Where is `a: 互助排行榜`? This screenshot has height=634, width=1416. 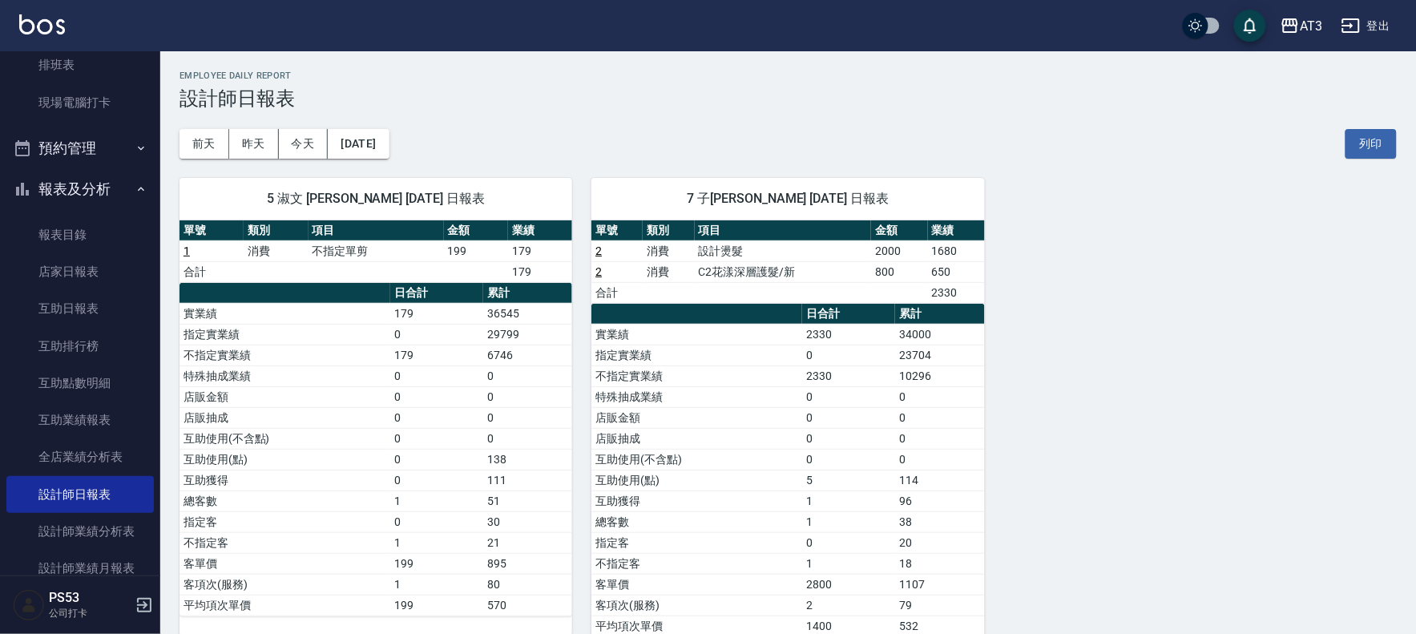
a: 互助排行榜 is located at coordinates (80, 346).